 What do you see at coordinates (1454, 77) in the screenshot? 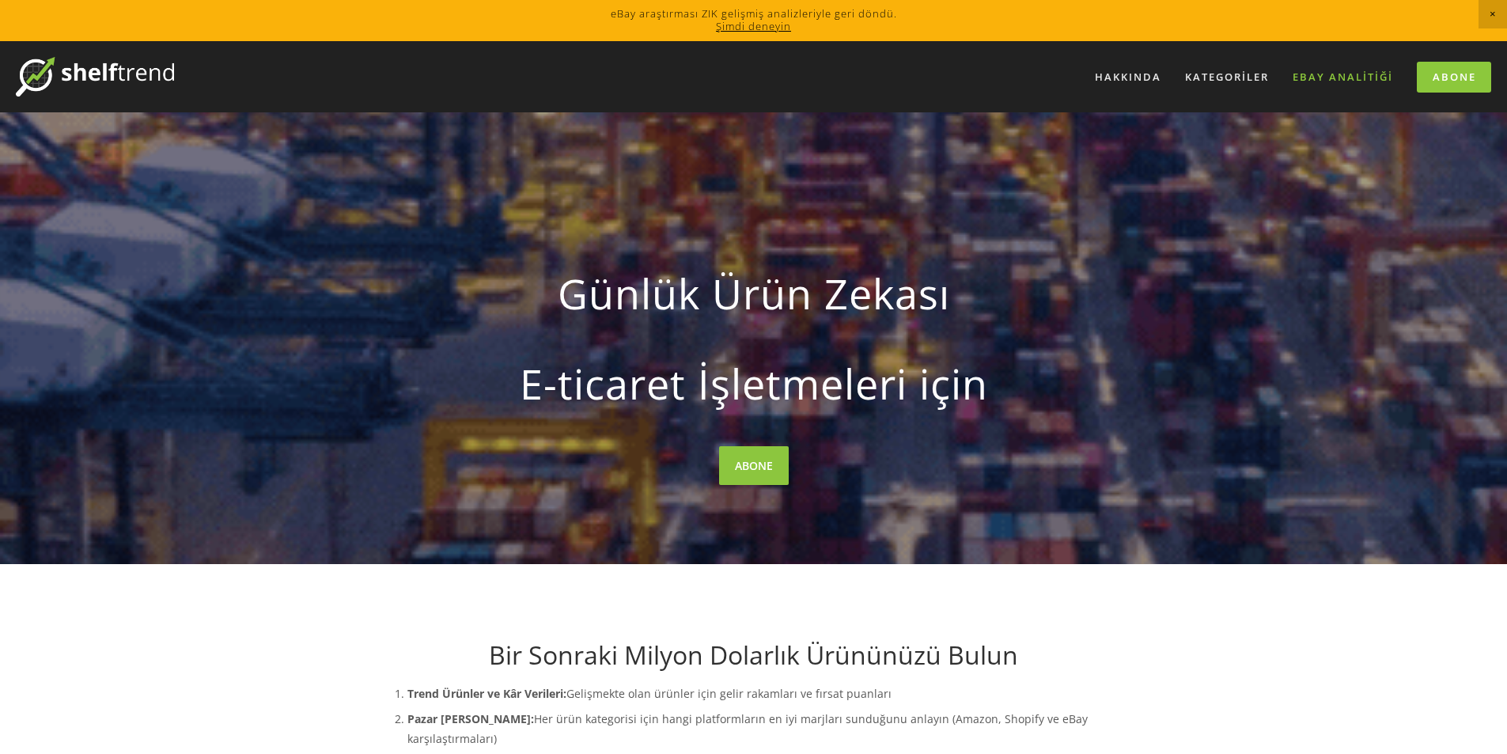
I see `a: Abone` at bounding box center [1454, 77].